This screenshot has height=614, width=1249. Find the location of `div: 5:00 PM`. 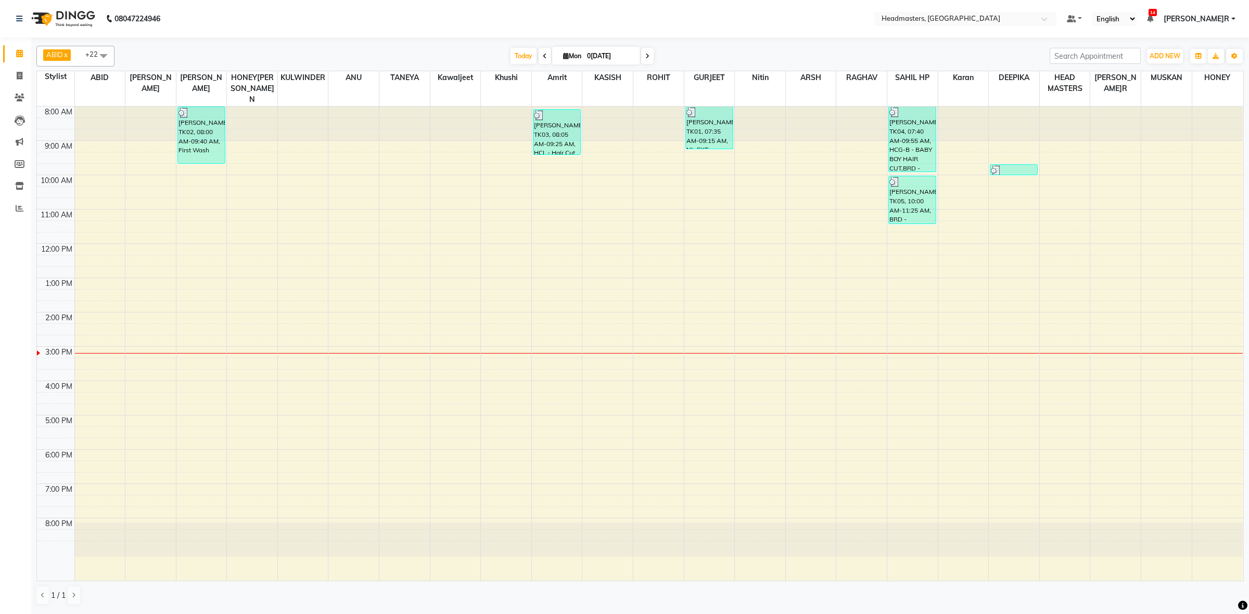

div: 5:00 PM is located at coordinates (59, 421).